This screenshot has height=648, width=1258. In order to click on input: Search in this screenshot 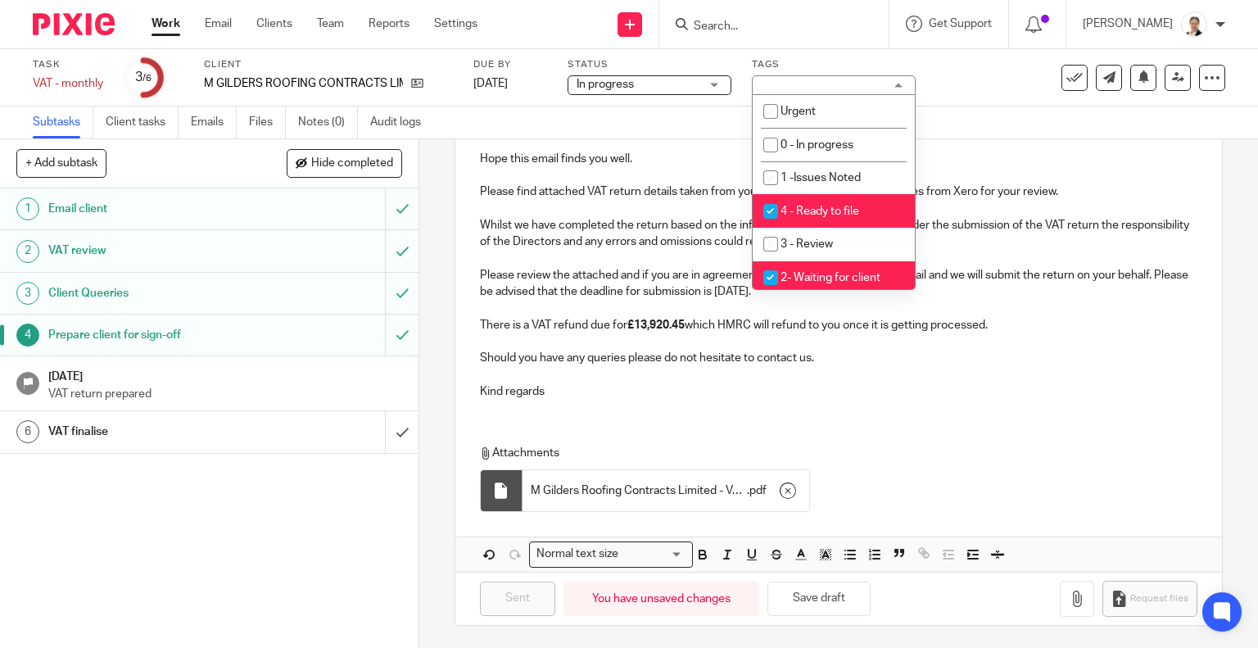, I will do `click(766, 27)`.